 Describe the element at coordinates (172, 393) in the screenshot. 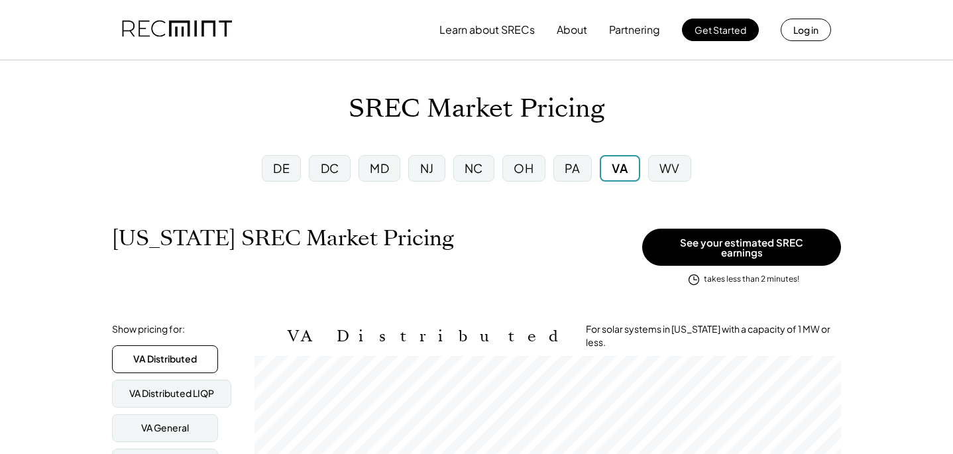

I see `div: VA Distributed LIQP` at that location.